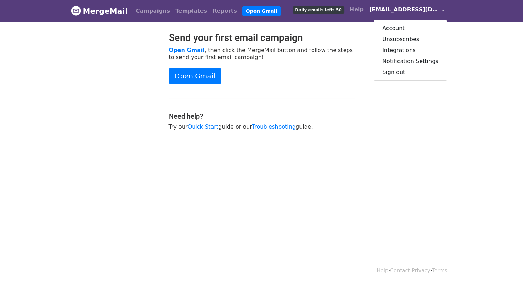 This screenshot has height=284, width=523. What do you see at coordinates (411, 28) in the screenshot?
I see `a: Account` at bounding box center [411, 28].